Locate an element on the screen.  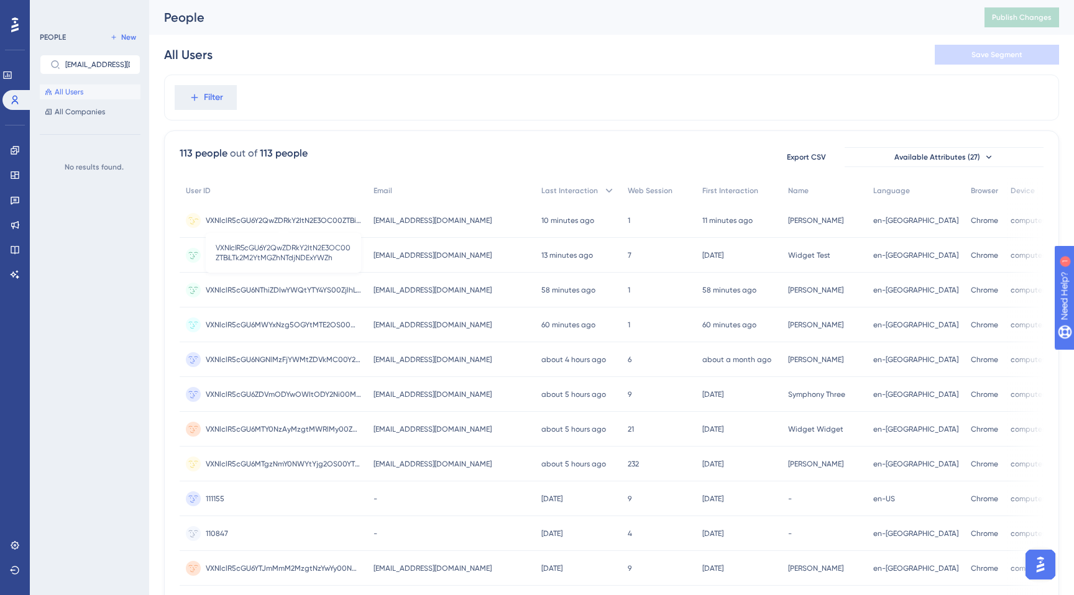
span: 7 is located at coordinates (629, 255).